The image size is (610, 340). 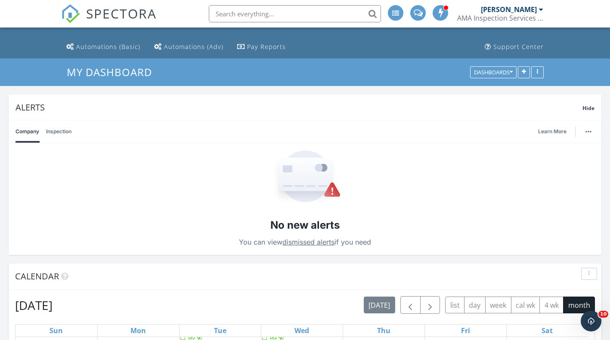 What do you see at coordinates (109, 21) in the screenshot?
I see `a: SPECTORA` at bounding box center [109, 21].